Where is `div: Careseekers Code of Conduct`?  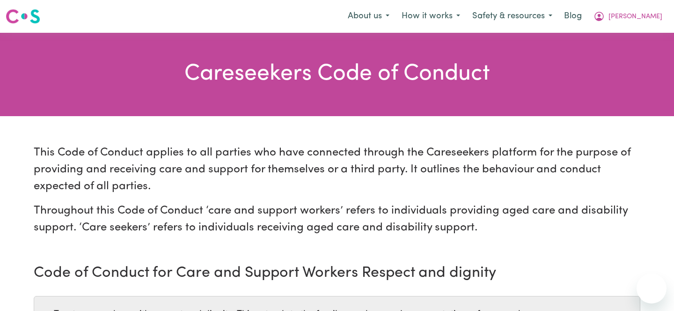
div: Careseekers Code of Conduct is located at coordinates (337, 74).